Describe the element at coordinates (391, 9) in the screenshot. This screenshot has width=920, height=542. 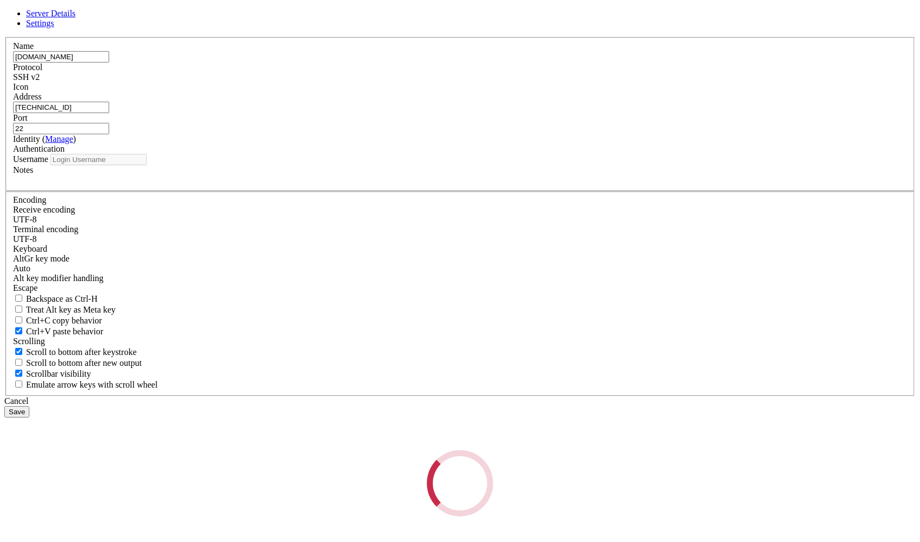
I see `x-row: root@usnyc-r1:~# sudo journalctl -u mediamtx -f` at that location.